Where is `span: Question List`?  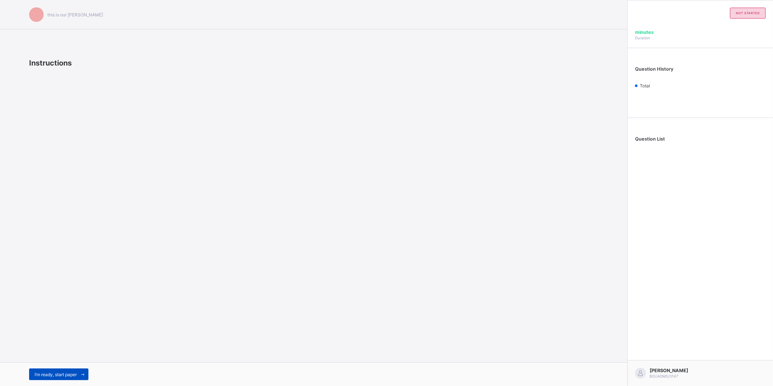
span: Question List is located at coordinates (650, 139).